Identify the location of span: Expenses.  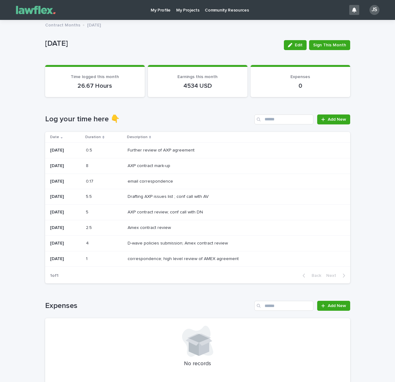
(300, 77).